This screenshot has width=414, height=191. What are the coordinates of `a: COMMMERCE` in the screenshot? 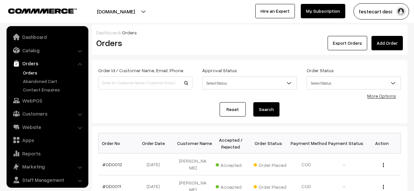 It's located at (37, 10).